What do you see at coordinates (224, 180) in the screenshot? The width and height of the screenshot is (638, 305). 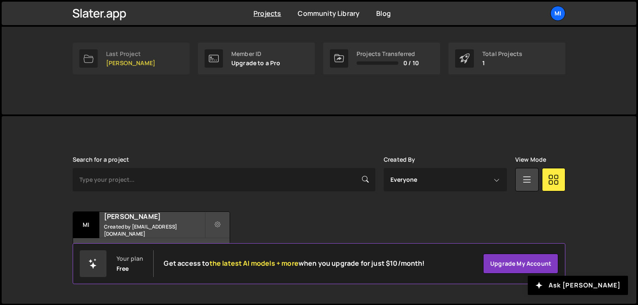 I see `input: Type your project...` at bounding box center [224, 180].